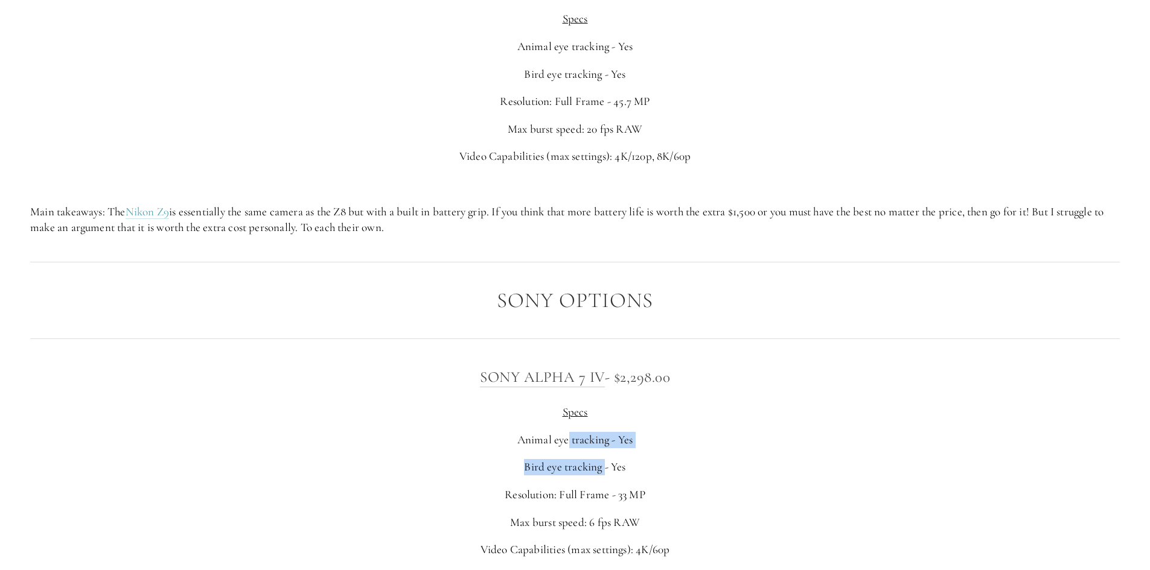  What do you see at coordinates (575, 220) in the screenshot?
I see `p: Main takeaways: The is essentially the same camera as the Z8 but with a built in battery grip. If...` at bounding box center [575, 220].